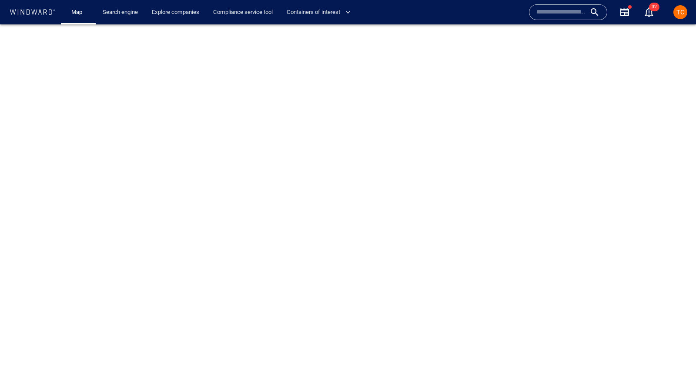 Image resolution: width=696 pixels, height=367 pixels. What do you see at coordinates (319, 12) in the screenshot?
I see `span: Containers of interest` at bounding box center [319, 12].